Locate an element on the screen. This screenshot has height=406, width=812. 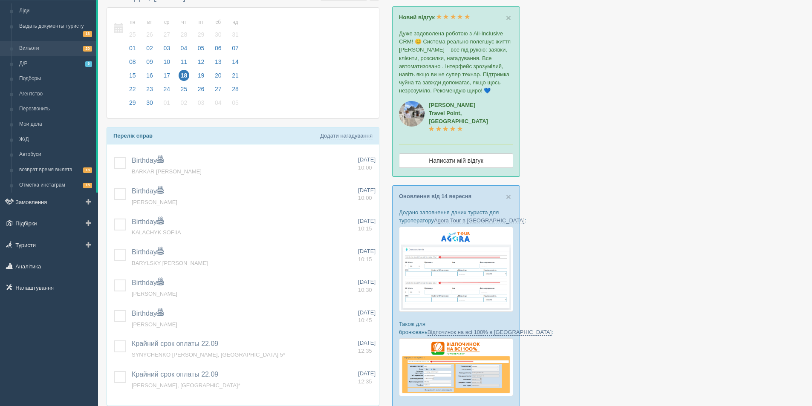
button: Close is located at coordinates (509, 17).